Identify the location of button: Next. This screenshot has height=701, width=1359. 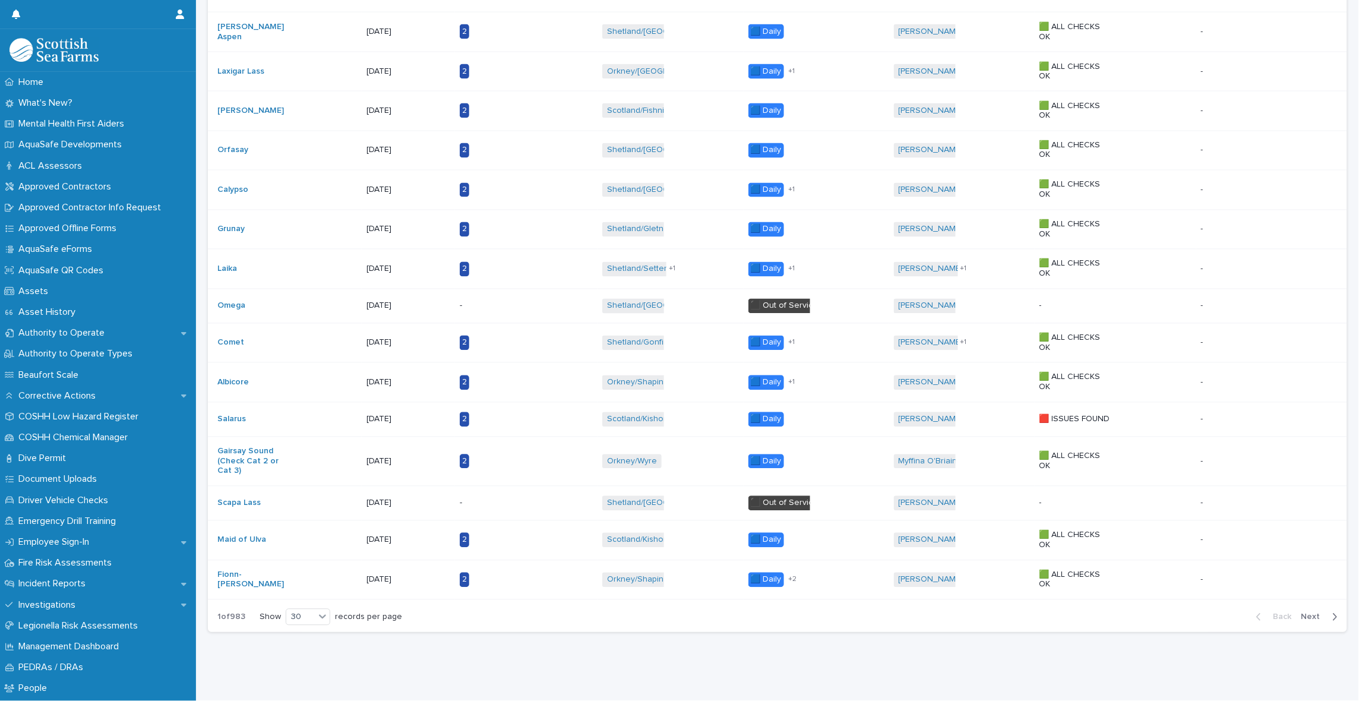
(1322, 617).